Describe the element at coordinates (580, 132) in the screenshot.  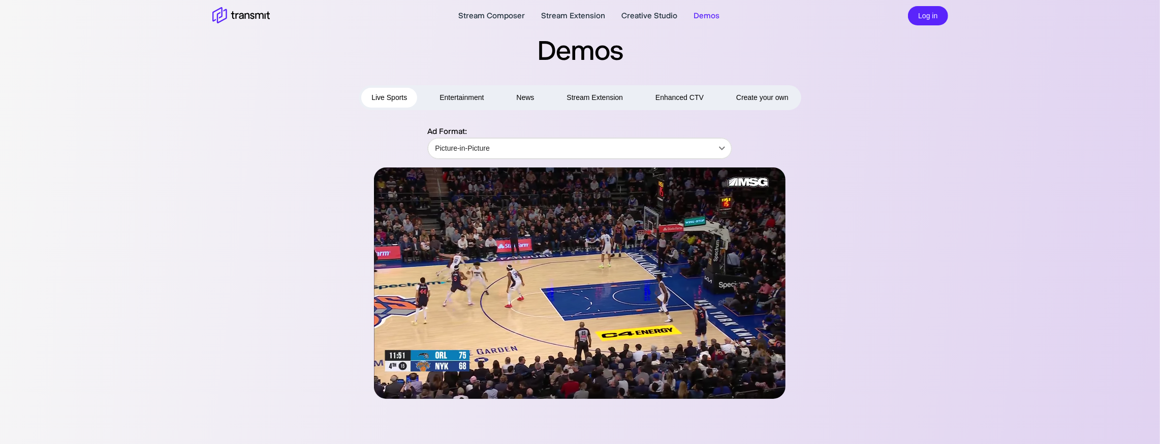
I see `p: Ad Format:` at that location.